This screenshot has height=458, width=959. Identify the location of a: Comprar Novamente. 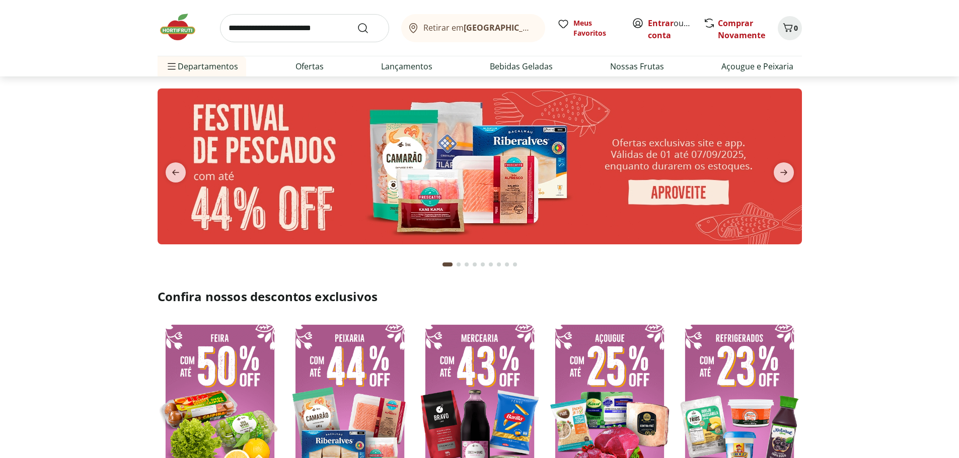
(741, 29).